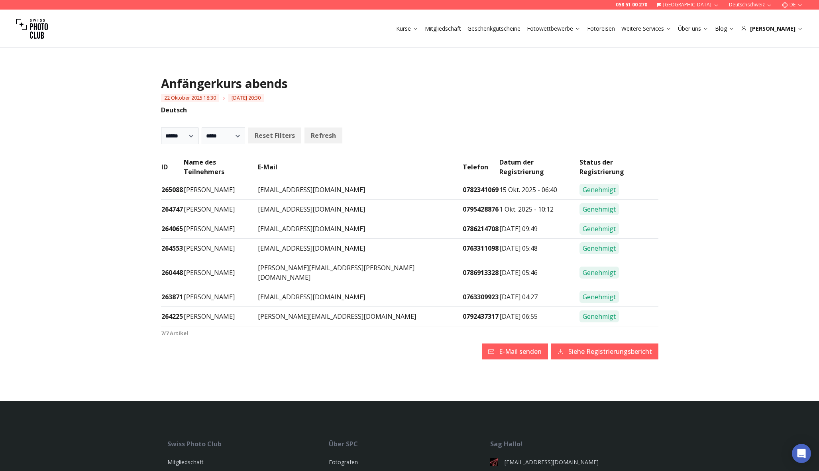 The image size is (819, 471). What do you see at coordinates (172, 209) in the screenshot?
I see `td: 264747` at bounding box center [172, 209].